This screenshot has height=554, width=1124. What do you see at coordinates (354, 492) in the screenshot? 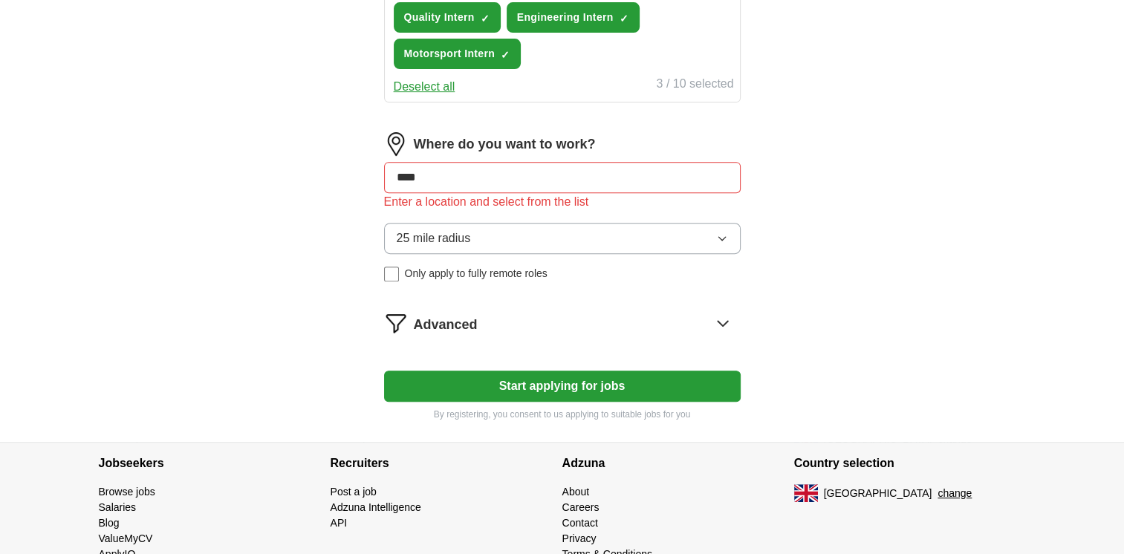
I see `a: Post a job` at bounding box center [354, 492].